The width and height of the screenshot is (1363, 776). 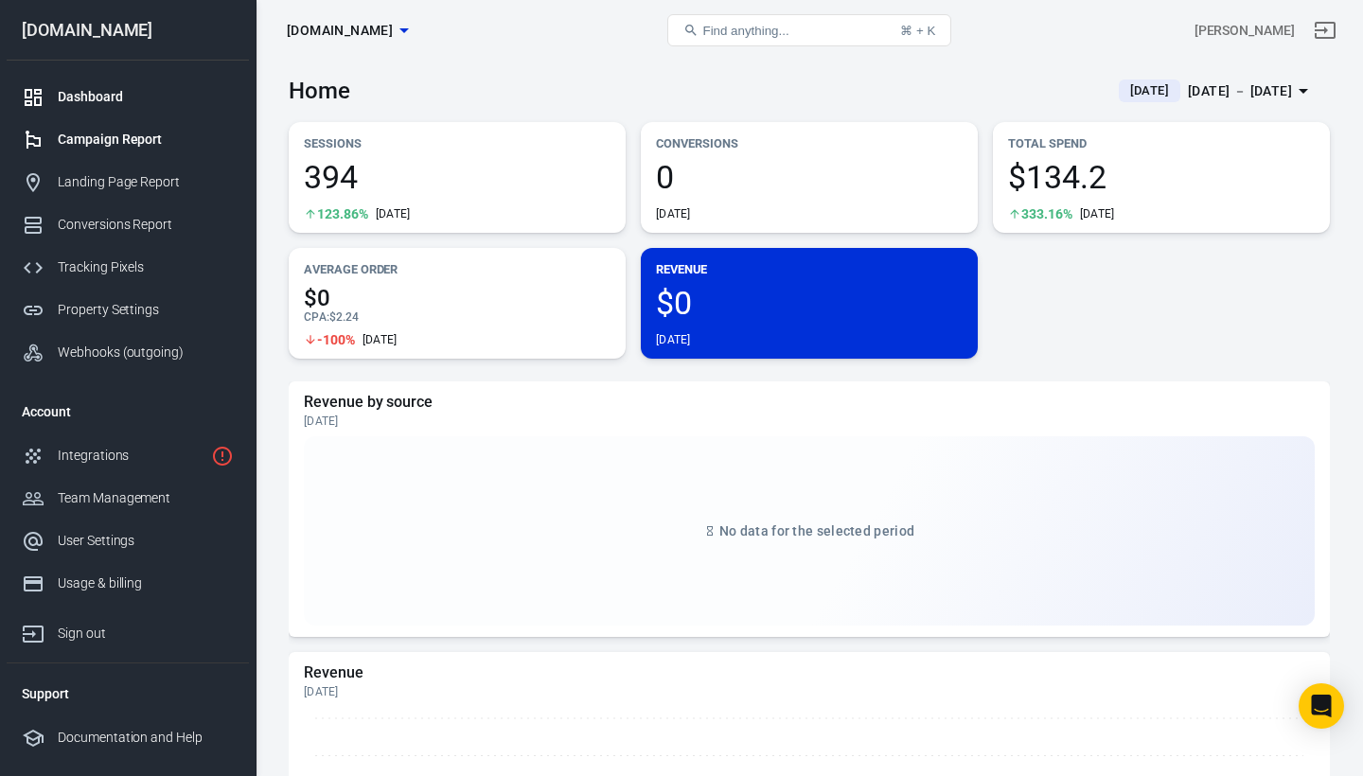 I want to click on span: 0, so click(x=809, y=177).